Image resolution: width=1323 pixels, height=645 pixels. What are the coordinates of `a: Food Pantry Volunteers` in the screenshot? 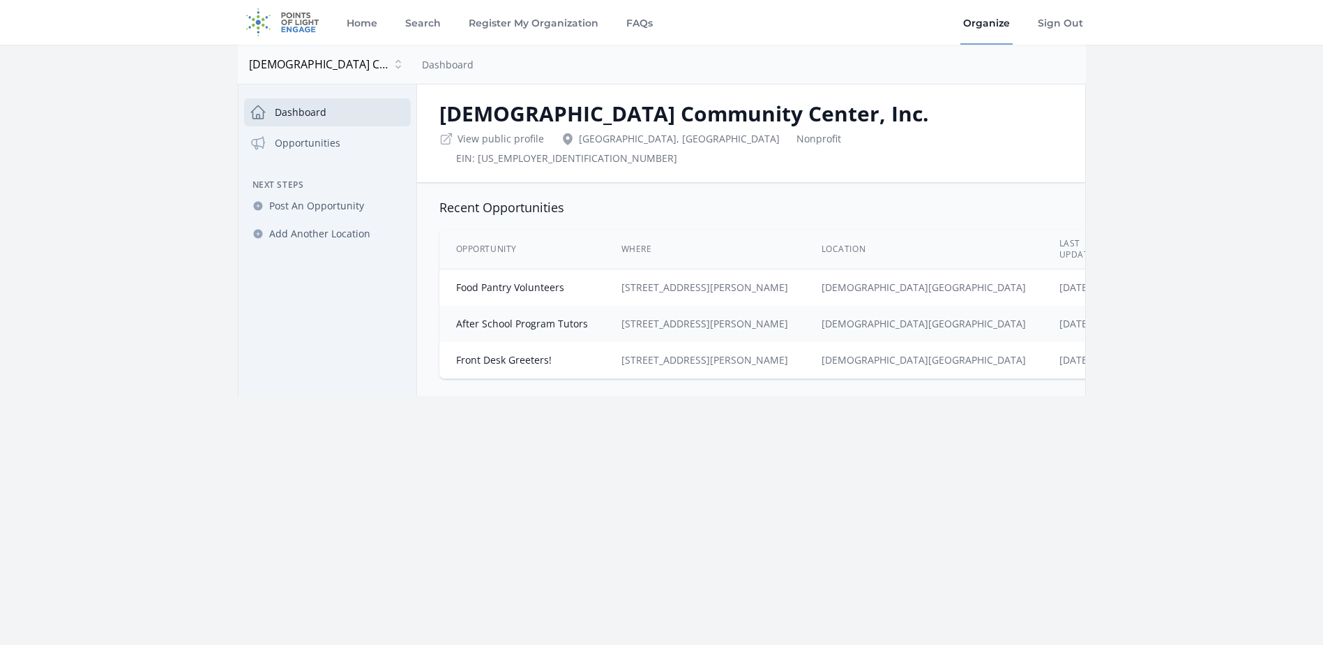 It's located at (510, 287).